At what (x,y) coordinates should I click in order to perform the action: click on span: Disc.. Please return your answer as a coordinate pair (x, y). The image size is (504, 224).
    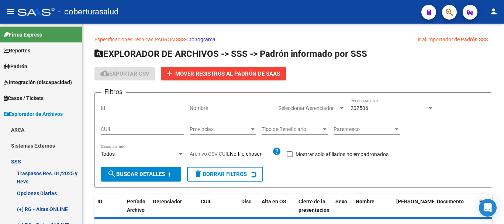
    Looking at the image, I should click on (247, 201).